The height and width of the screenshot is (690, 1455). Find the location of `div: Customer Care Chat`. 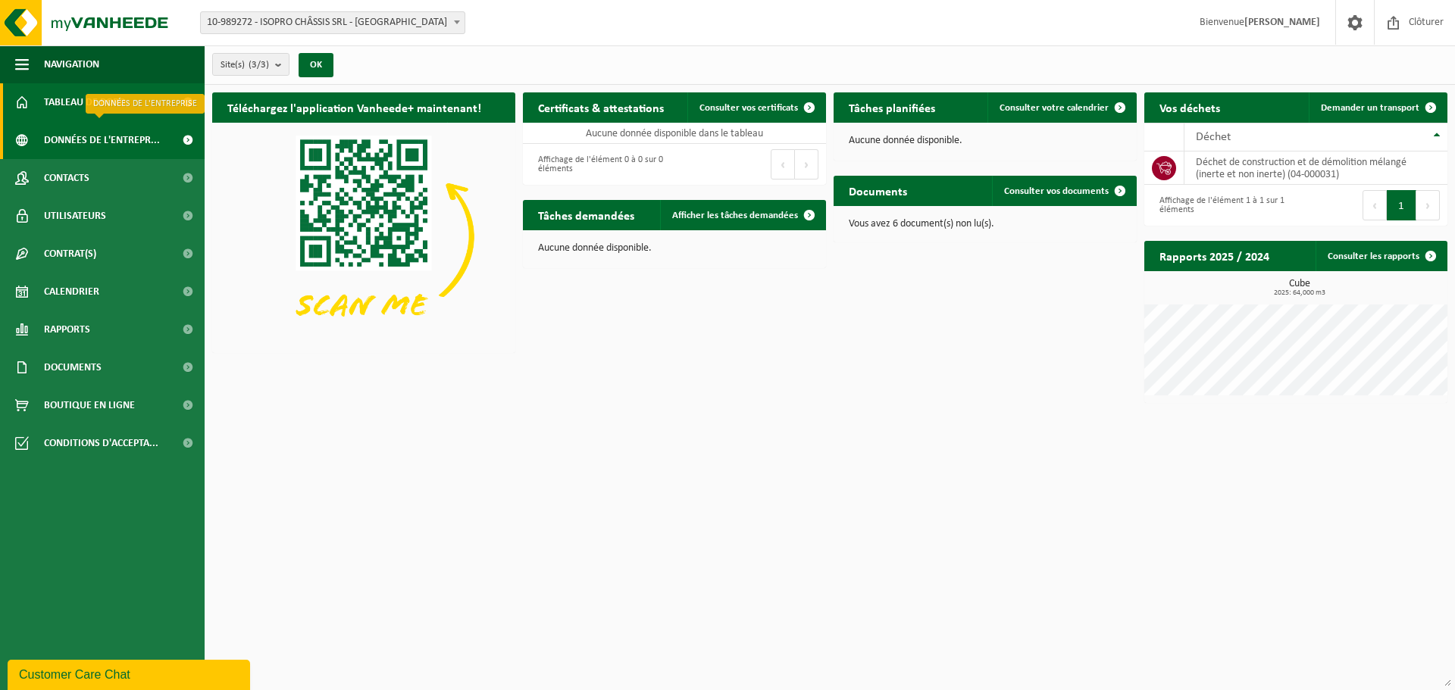

div: Customer Care Chat is located at coordinates (121, 18).